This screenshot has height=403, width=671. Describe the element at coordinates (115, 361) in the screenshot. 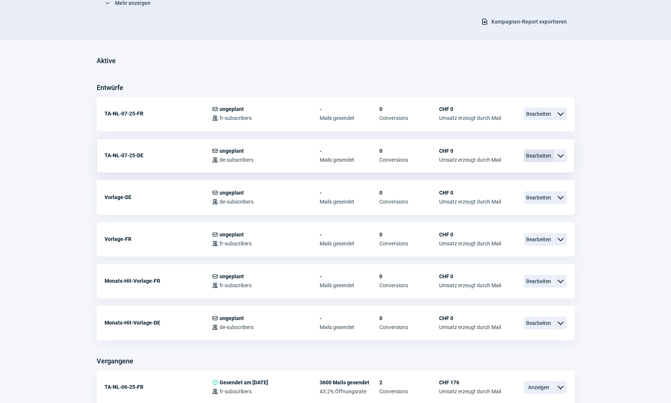

I see `h3: Vergangene` at that location.